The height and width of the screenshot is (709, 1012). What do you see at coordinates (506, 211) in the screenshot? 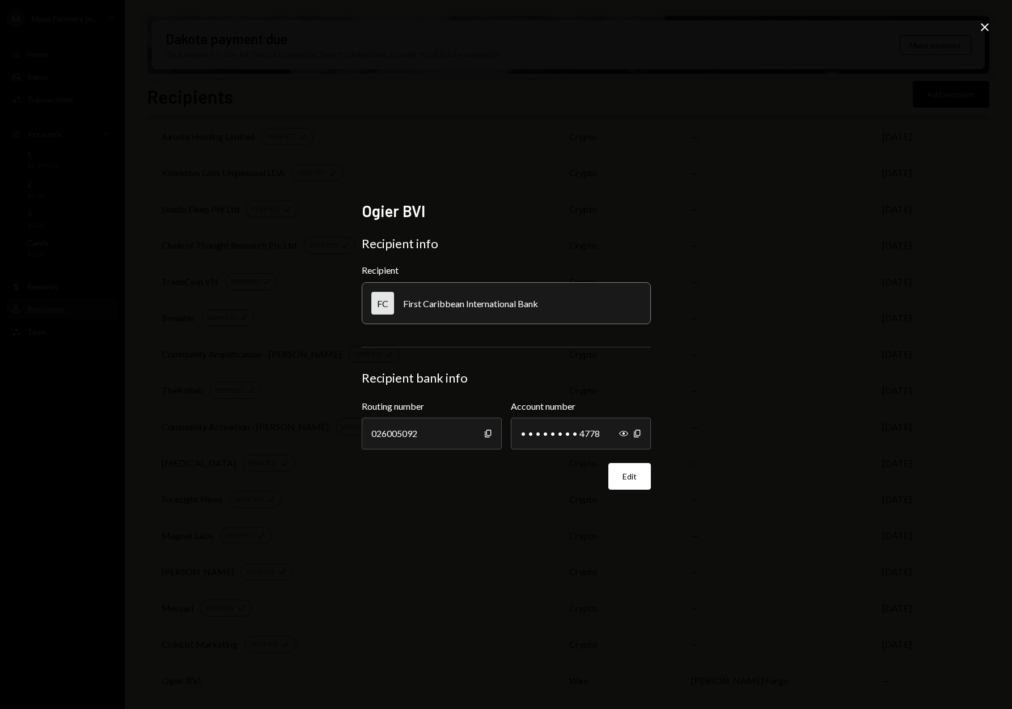
I see `h2: Ogier BVI` at bounding box center [506, 211].